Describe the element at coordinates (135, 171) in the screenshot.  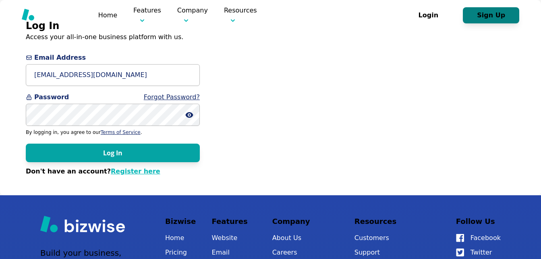
I see `a: Register here` at that location.